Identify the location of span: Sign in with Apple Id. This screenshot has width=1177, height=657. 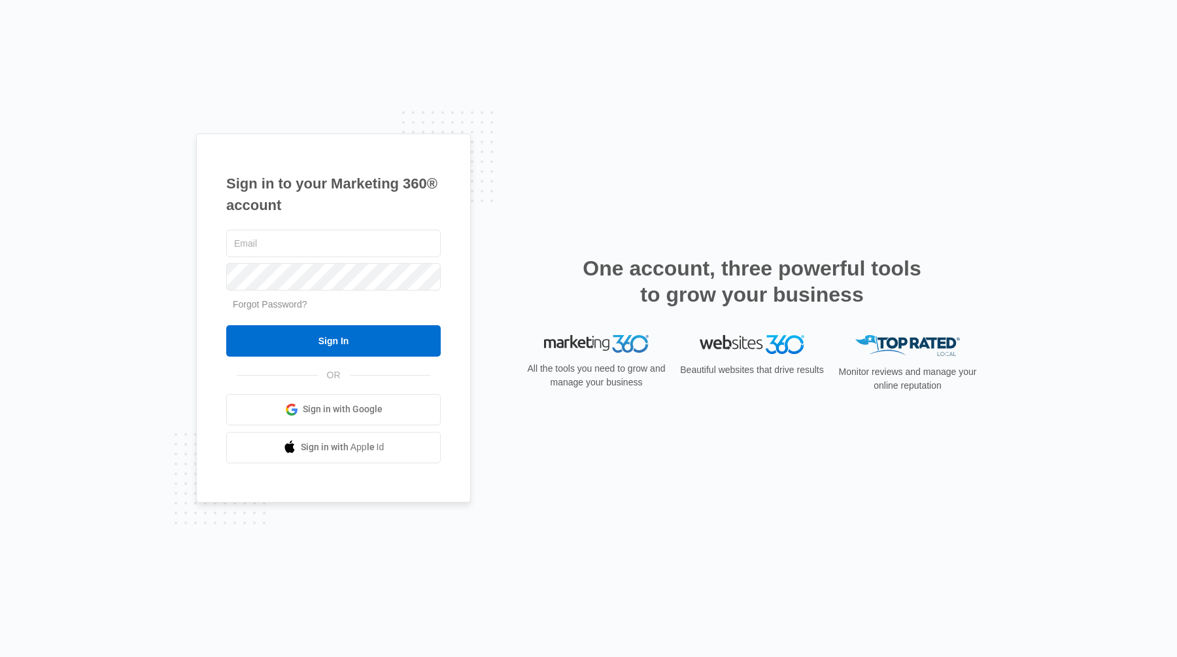
(343, 447).